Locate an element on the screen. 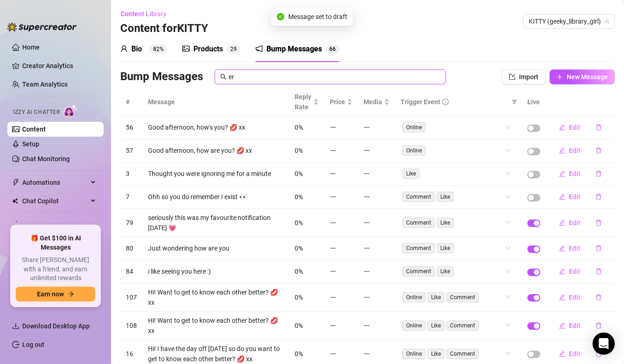 The image size is (624, 364). sup: 82% is located at coordinates (158, 49).